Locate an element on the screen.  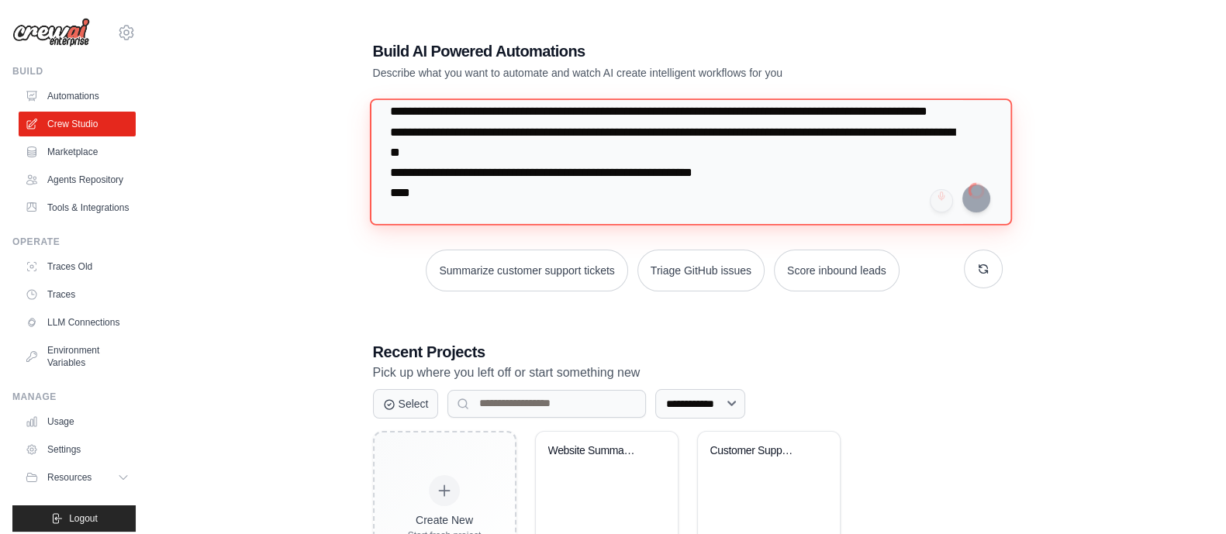
a: Settings is located at coordinates (77, 450).